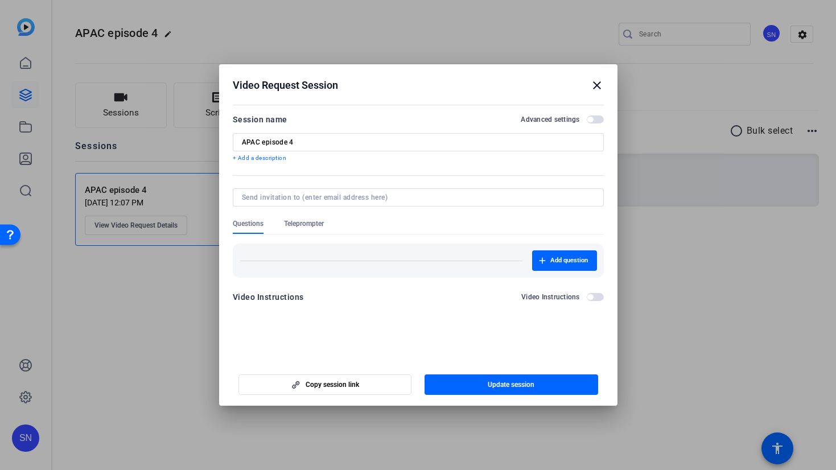 Image resolution: width=836 pixels, height=470 pixels. What do you see at coordinates (419, 158) in the screenshot?
I see `p: + Add a description` at bounding box center [419, 158].